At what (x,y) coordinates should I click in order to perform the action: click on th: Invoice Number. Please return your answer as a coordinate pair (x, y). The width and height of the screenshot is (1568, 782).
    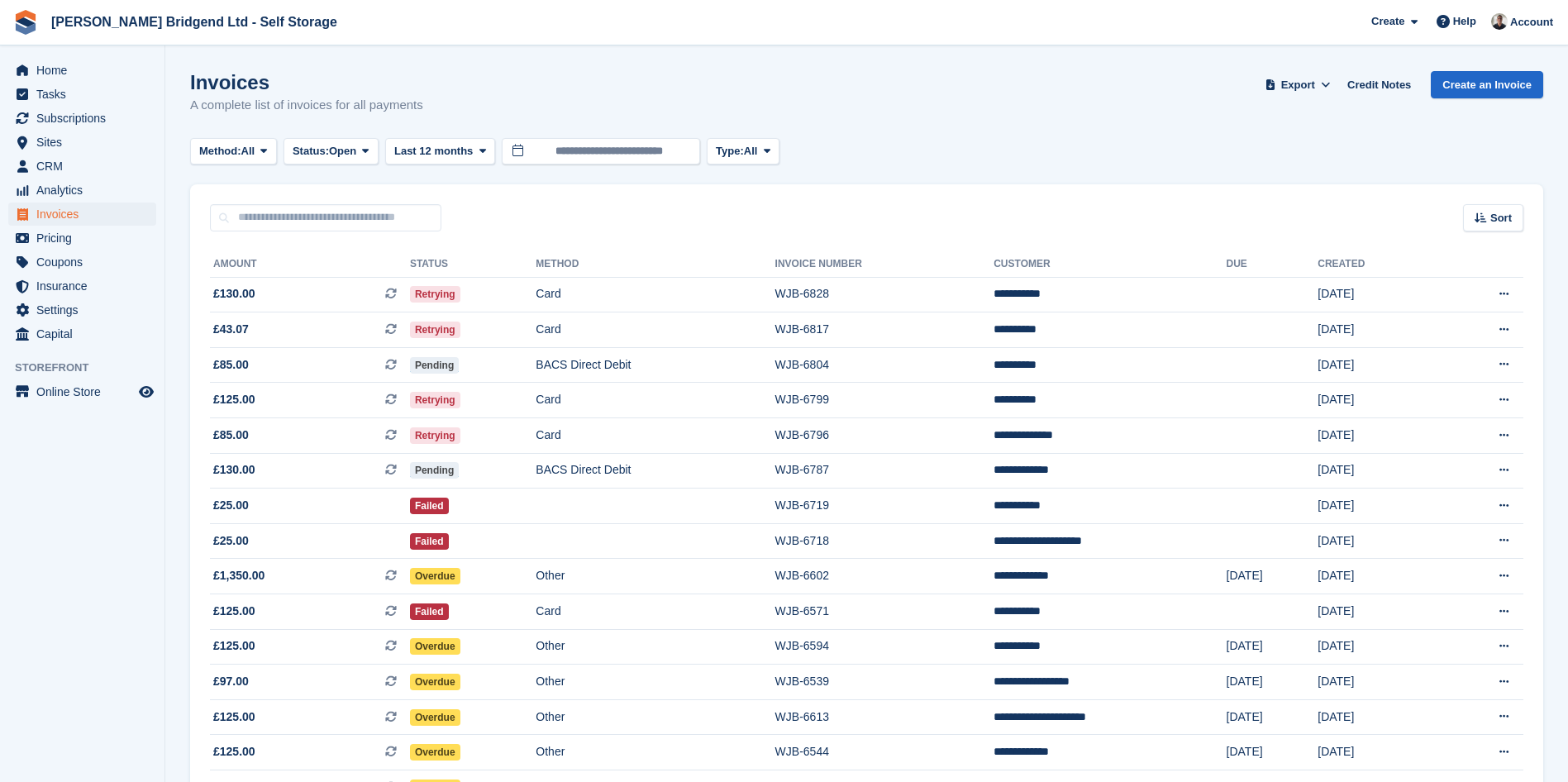
    Looking at the image, I should click on (884, 264).